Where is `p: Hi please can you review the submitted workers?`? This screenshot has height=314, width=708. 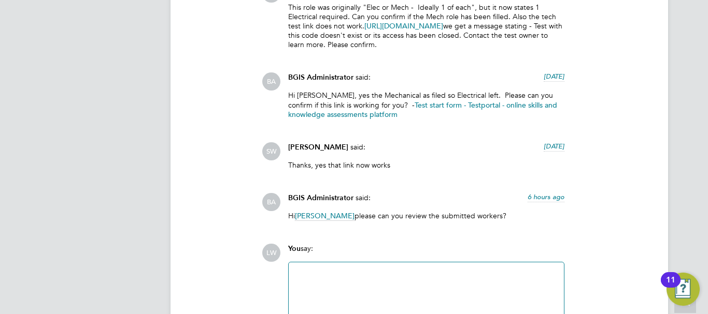 p: Hi please can you review the submitted workers? is located at coordinates (426, 216).